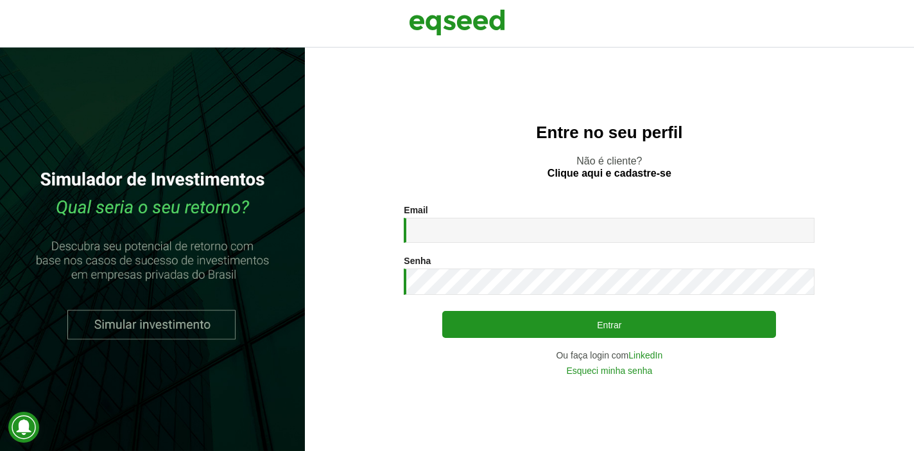 Image resolution: width=914 pixels, height=451 pixels. What do you see at coordinates (417, 261) in the screenshot?
I see `label: Senha` at bounding box center [417, 261].